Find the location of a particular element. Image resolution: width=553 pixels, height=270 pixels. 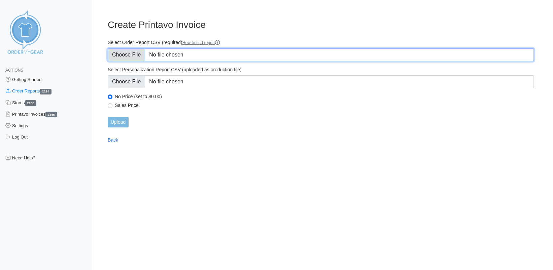

span: 2188 is located at coordinates (31, 103).